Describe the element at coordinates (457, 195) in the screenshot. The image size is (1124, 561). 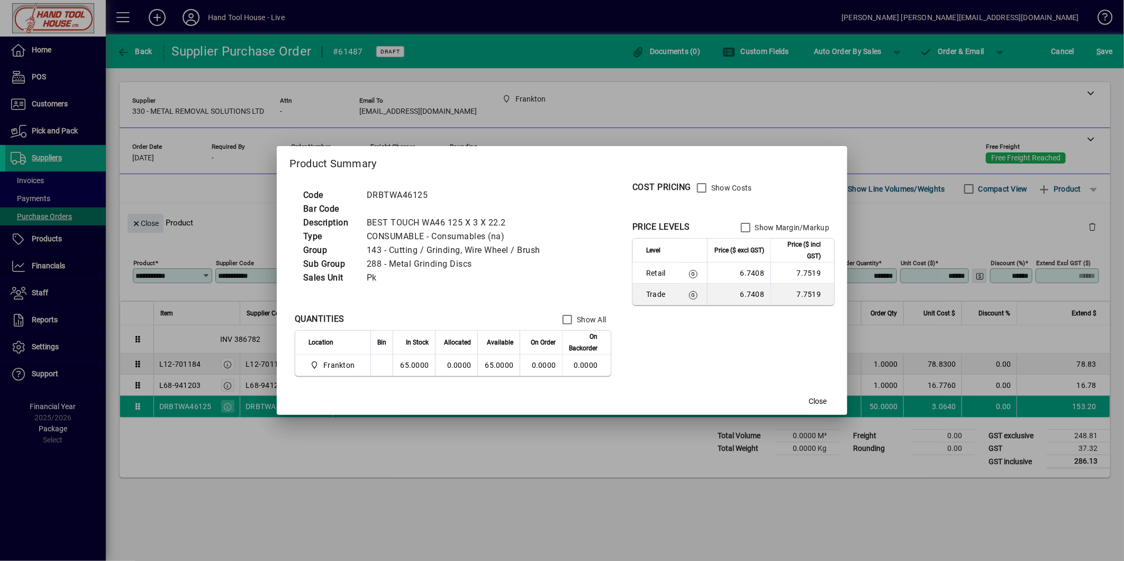
I see `td: DRBTWA46125` at that location.